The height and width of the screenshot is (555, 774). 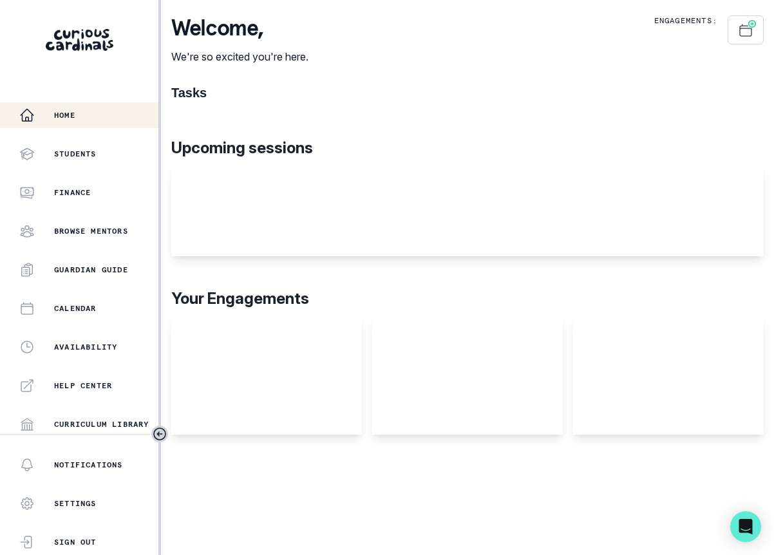 What do you see at coordinates (72, 193) in the screenshot?
I see `p: Finance` at bounding box center [72, 193].